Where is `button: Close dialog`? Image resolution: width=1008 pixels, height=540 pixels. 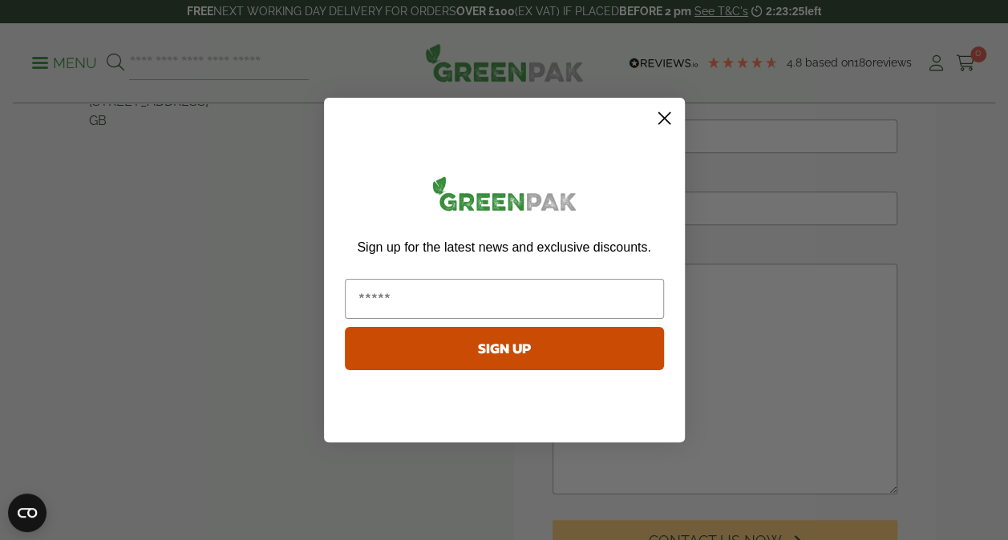
button: Close dialog is located at coordinates (664, 118).